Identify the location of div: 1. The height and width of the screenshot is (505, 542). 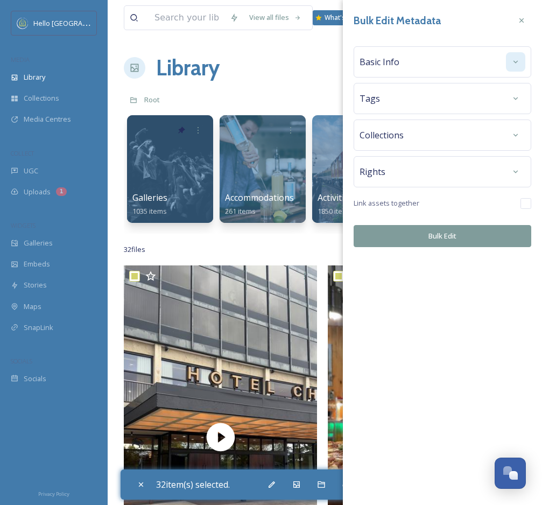
(61, 192).